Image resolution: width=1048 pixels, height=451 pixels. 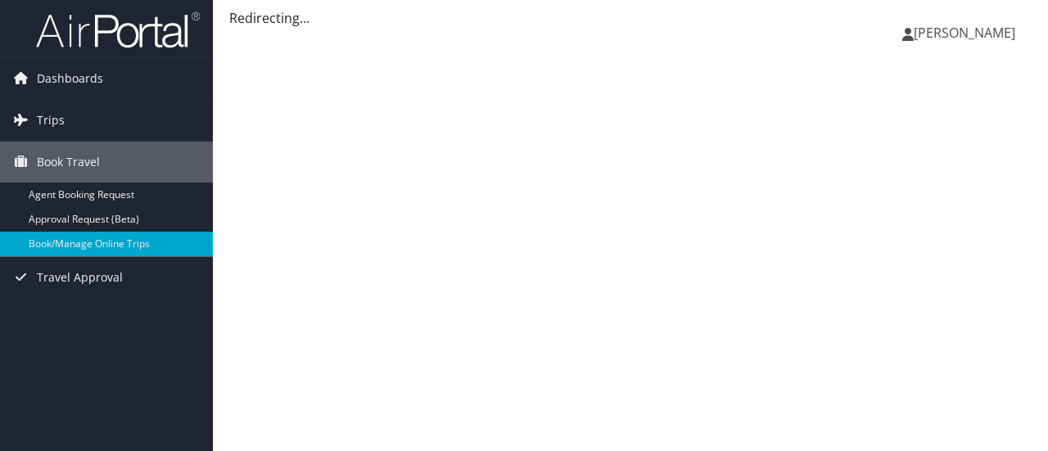 I want to click on span: Travel Approval, so click(x=79, y=278).